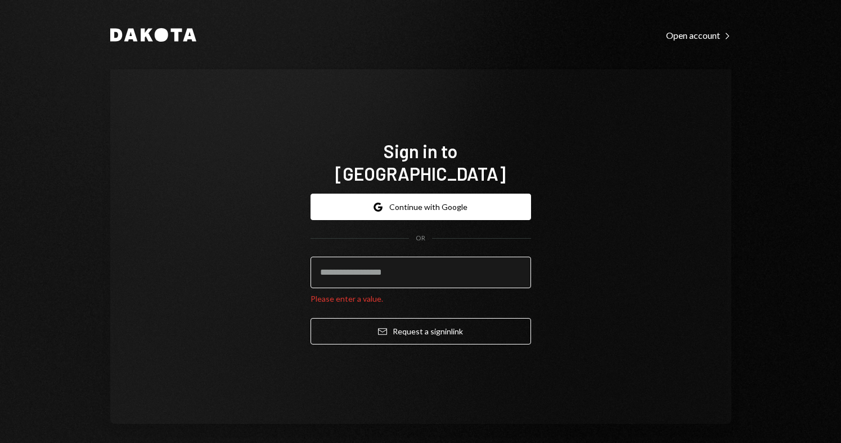 The height and width of the screenshot is (443, 841). Describe the element at coordinates (699, 35) in the screenshot. I see `a: Open account` at that location.